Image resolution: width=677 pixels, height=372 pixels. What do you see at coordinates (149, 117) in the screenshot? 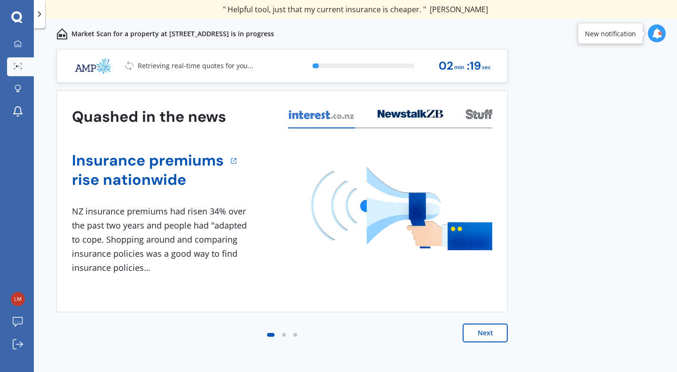
I see `h3: Quashed in the news` at bounding box center [149, 117].